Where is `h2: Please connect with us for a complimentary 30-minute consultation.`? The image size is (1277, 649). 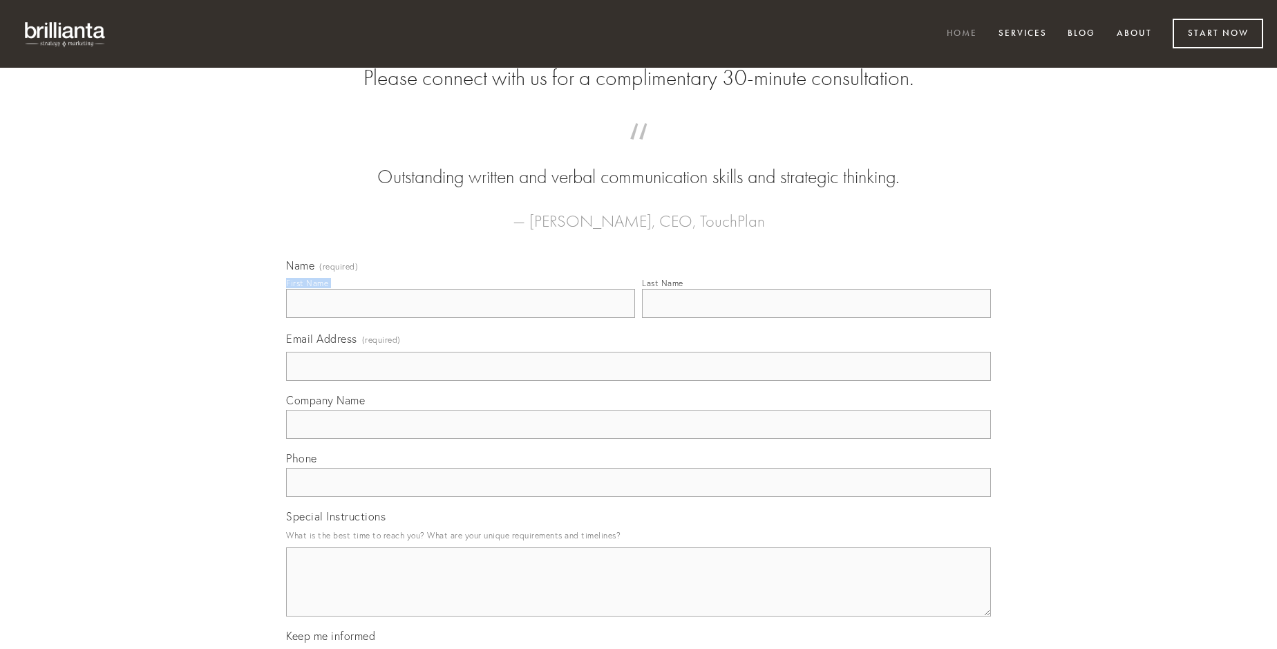 h2: Please connect with us for a complimentary 30-minute consultation. is located at coordinates (639, 78).